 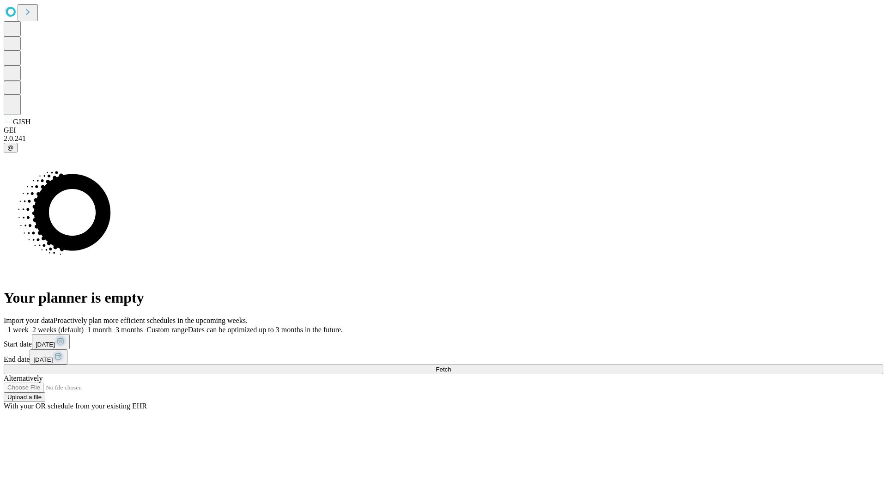 What do you see at coordinates (129, 329) in the screenshot?
I see `span: 3 months` at bounding box center [129, 329].